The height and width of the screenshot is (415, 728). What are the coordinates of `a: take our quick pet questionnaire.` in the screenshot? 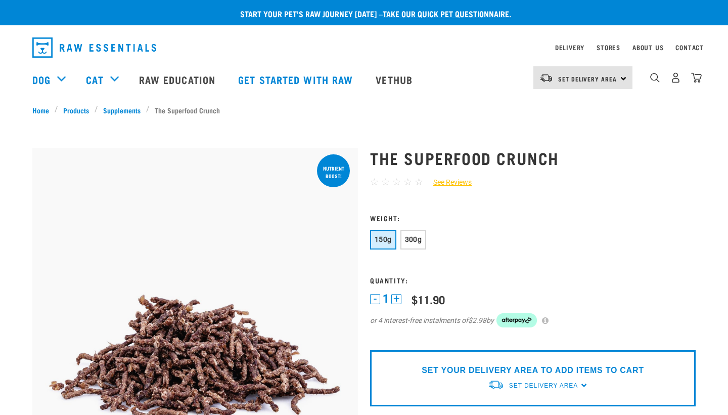 It's located at (447, 13).